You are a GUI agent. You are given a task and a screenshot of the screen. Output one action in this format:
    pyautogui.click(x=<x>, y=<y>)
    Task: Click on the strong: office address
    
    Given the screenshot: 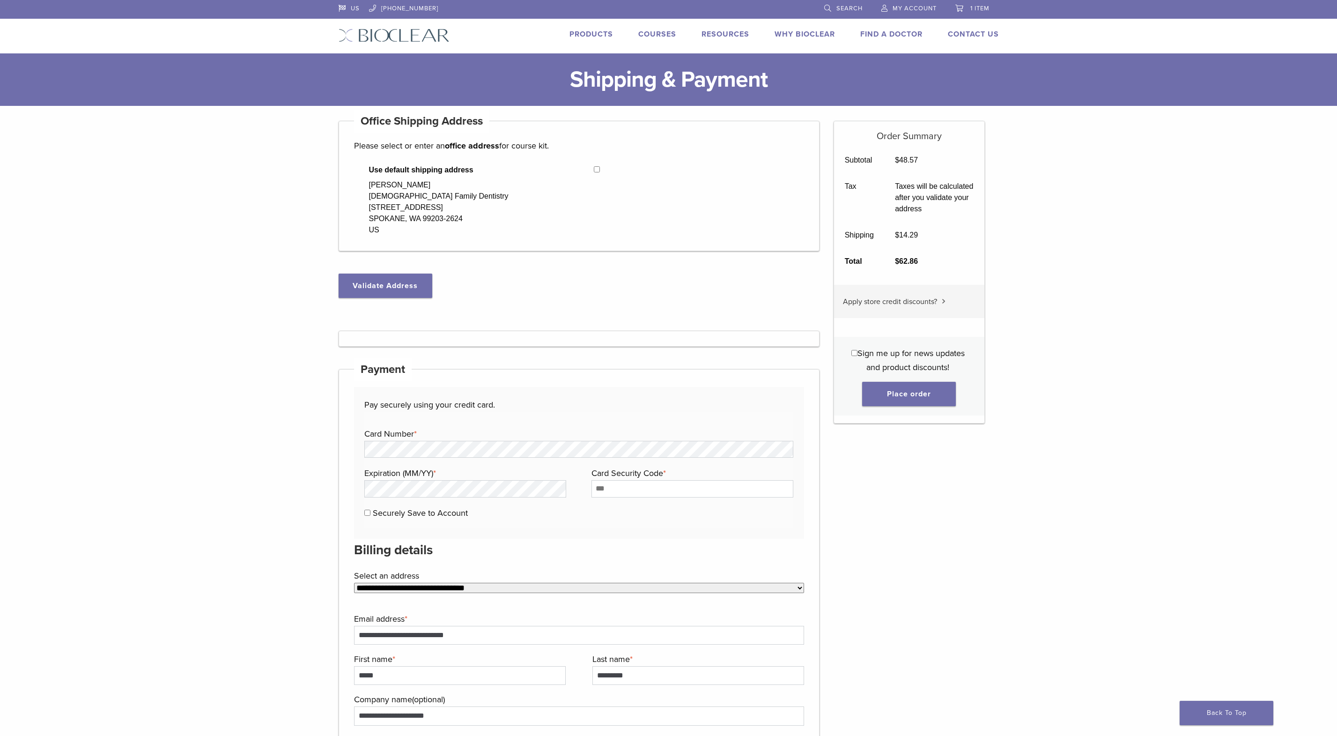 What is the action you would take?
    pyautogui.click(x=472, y=146)
    